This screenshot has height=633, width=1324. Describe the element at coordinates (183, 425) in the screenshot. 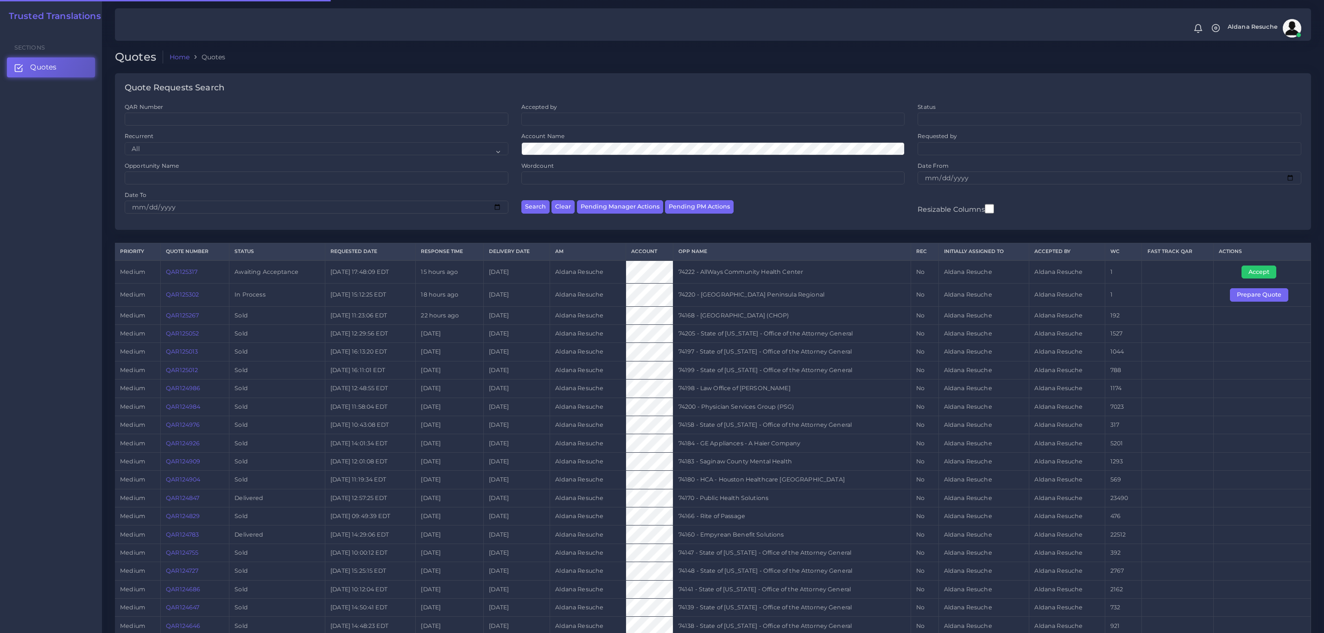

I see `a: QAR124976` at that location.